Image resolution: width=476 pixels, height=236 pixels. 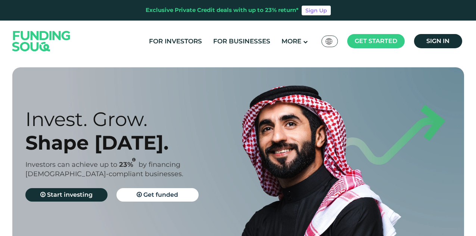 What do you see at coordinates (438, 41) in the screenshot?
I see `span: Sign in` at bounding box center [438, 41].